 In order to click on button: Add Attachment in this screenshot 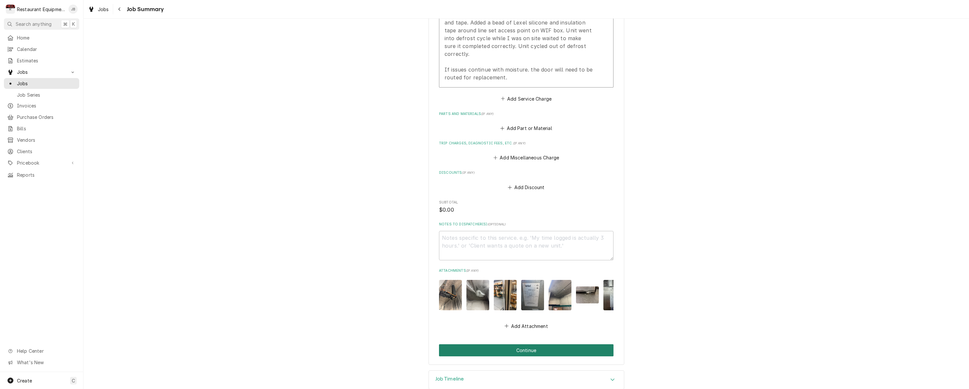, I will do `click(526, 326)`.